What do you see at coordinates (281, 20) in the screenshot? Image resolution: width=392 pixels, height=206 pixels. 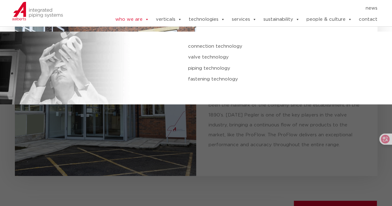 I see `a: sustainability` at bounding box center [281, 20].